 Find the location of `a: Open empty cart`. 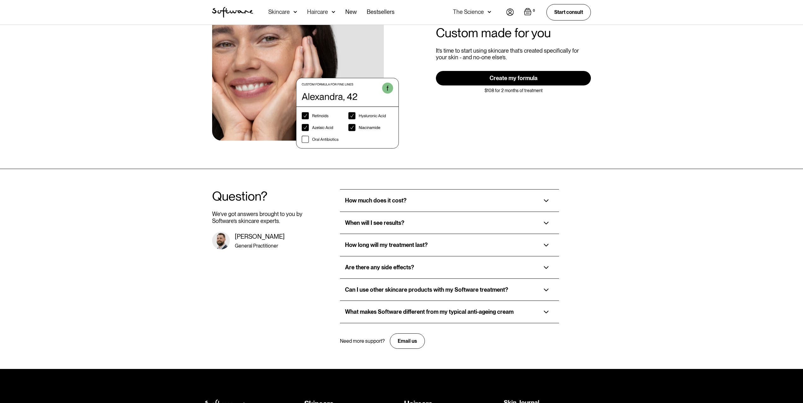

a: Open empty cart is located at coordinates (530, 12).